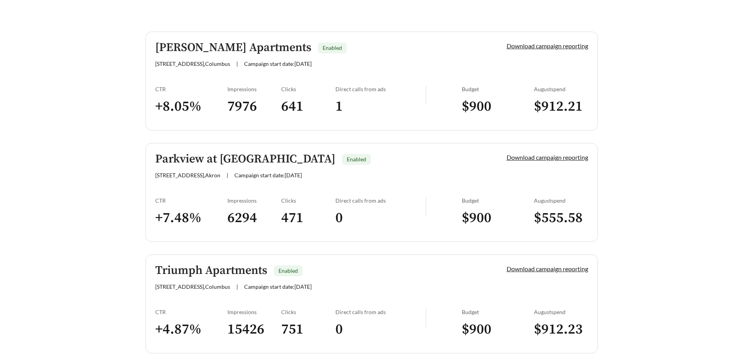 This screenshot has height=355, width=743. I want to click on h3: 7976, so click(254, 106).